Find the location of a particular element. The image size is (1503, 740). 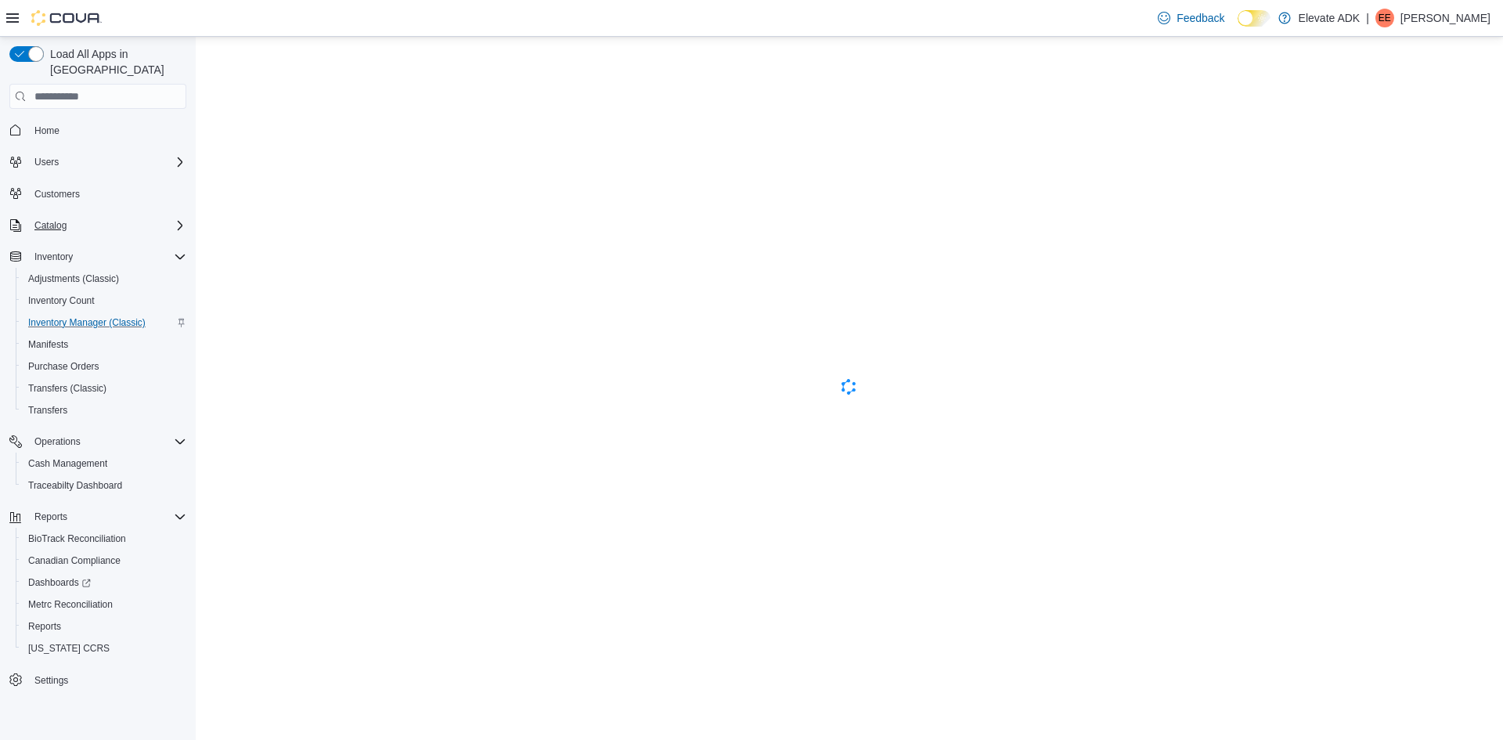

a: Settings is located at coordinates (51, 680).